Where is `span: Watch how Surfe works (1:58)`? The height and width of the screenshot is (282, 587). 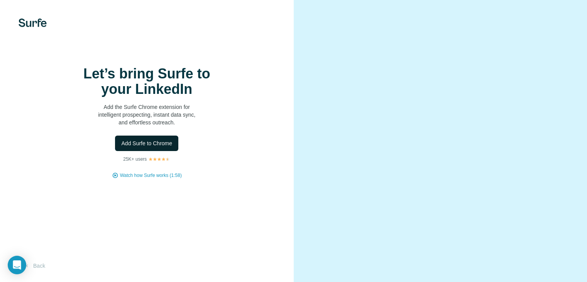
span: Watch how Surfe works (1:58) is located at coordinates (151, 175).